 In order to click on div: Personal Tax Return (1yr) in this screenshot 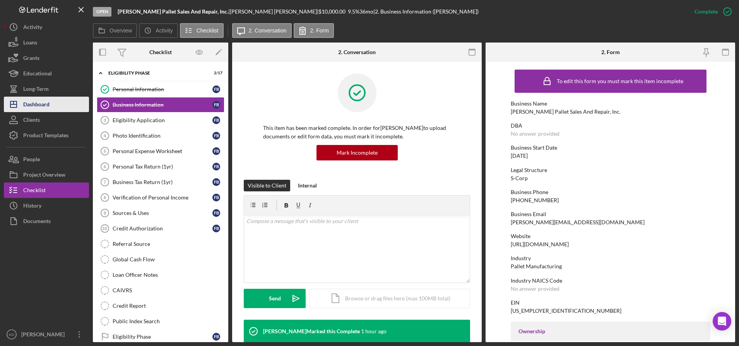, I will do `click(163, 167)`.